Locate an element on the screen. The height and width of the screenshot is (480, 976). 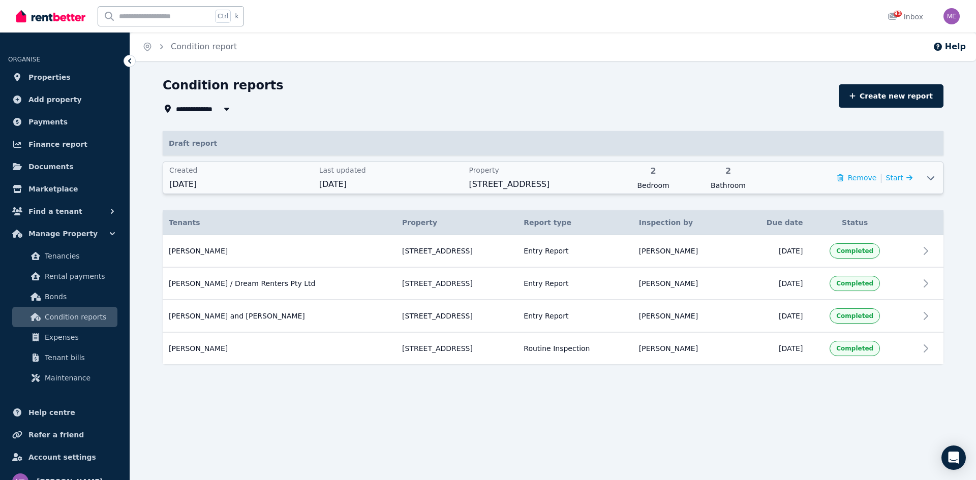
a: Condition report is located at coordinates (204, 46).